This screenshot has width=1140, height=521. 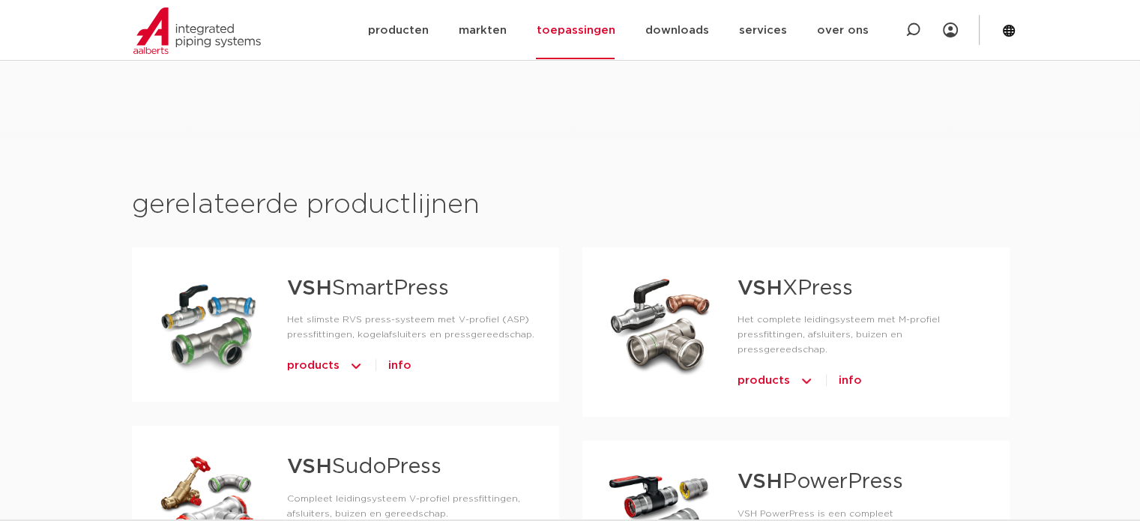 What do you see at coordinates (570, 205) in the screenshot?
I see `h2: gerelateerde productlijnen​` at bounding box center [570, 205].